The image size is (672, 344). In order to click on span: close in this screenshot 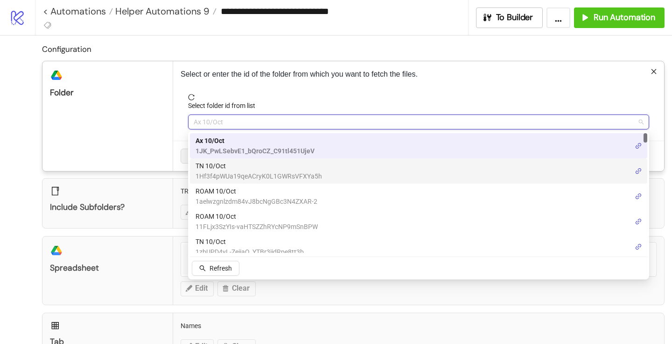, I will do `click(654, 71)`.